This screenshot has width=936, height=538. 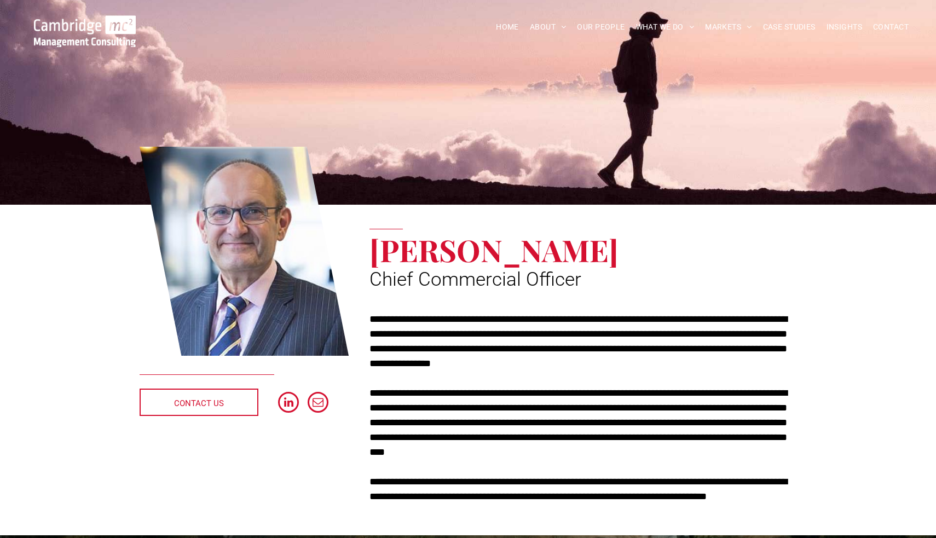 I want to click on a: CASE STUDIES, so click(x=789, y=27).